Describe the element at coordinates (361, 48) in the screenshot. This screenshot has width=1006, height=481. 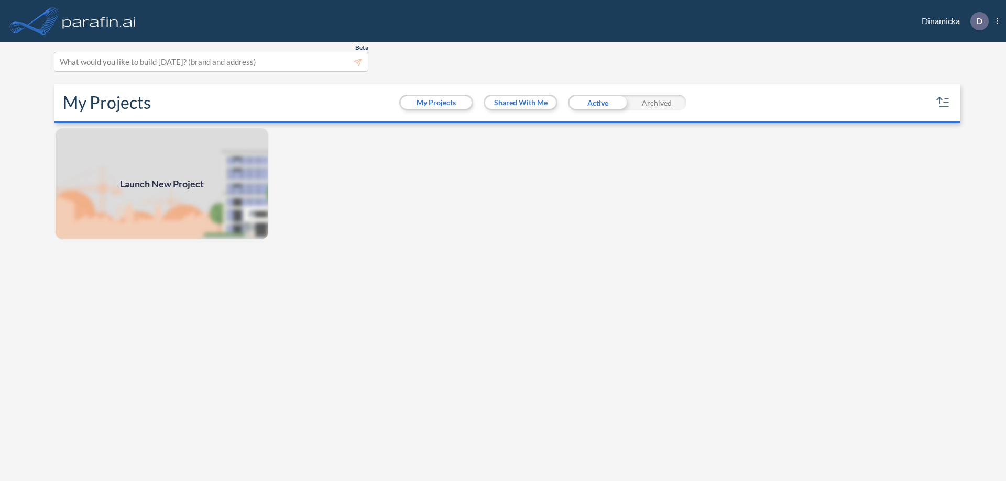
I see `span: Beta` at that location.